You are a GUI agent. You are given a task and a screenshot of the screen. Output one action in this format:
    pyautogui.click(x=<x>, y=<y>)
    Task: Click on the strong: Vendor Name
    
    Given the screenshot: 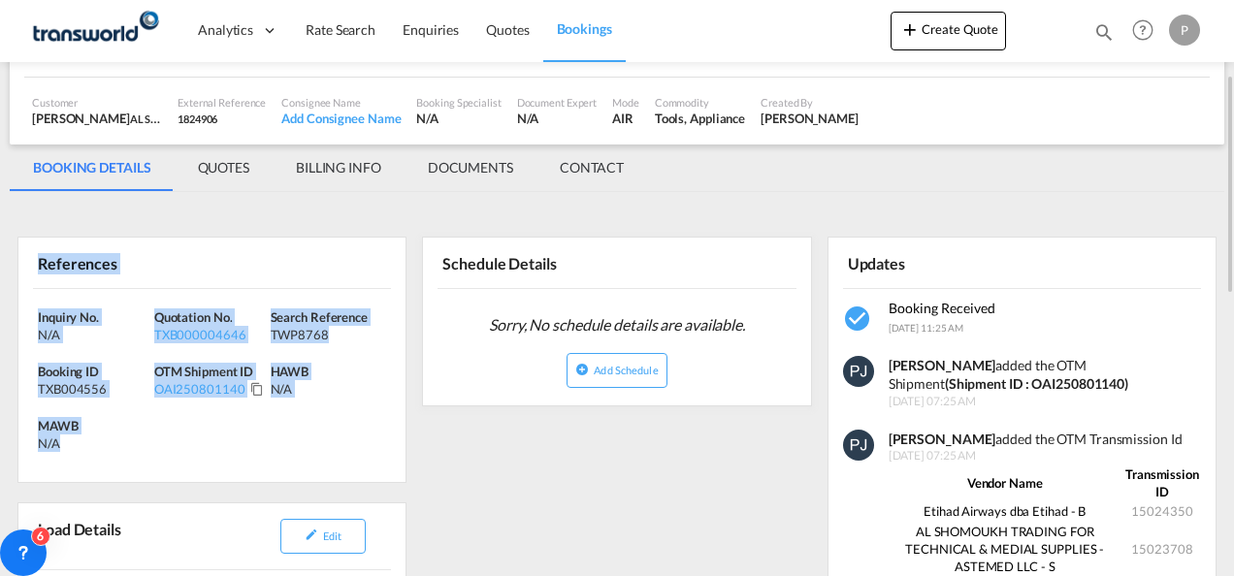 What is the action you would take?
    pyautogui.click(x=1005, y=483)
    